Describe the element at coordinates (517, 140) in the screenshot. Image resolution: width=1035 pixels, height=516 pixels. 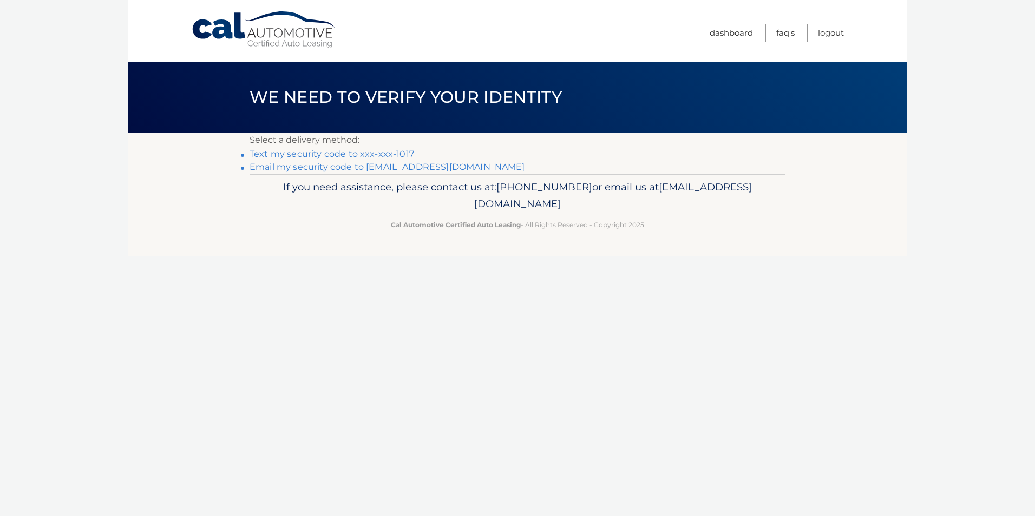
I see `p: Select a delivery method:` at that location.